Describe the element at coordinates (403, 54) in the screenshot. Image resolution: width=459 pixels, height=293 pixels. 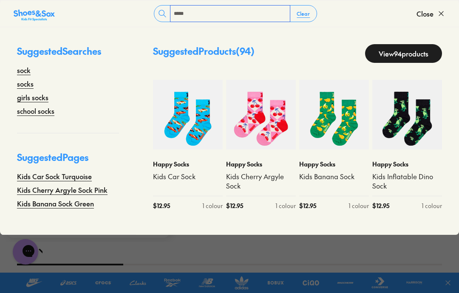
I see `a: View94products` at that location.